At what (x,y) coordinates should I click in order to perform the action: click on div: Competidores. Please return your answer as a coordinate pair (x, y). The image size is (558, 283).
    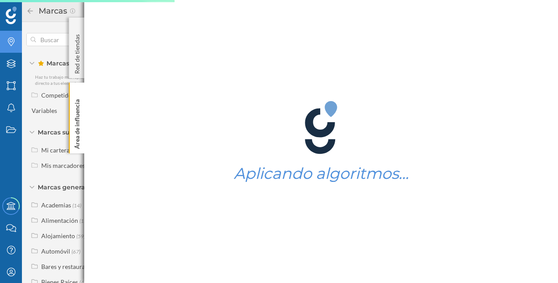
    Looking at the image, I should click on (61, 95).